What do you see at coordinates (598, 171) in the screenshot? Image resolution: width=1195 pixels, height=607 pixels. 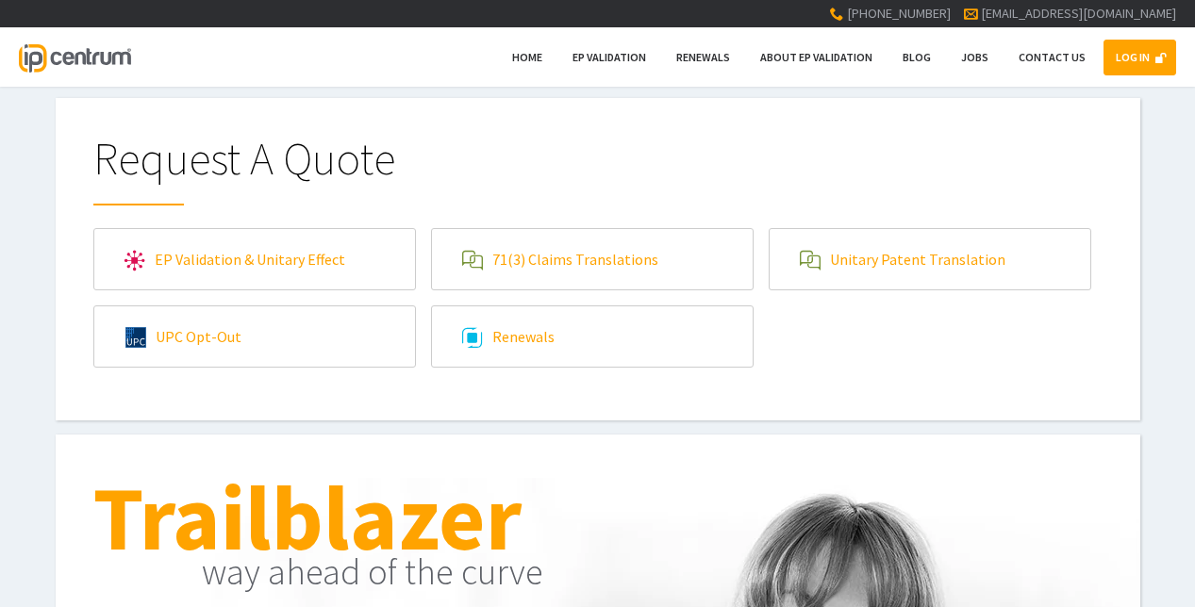 I see `h1: Request A Quote` at bounding box center [598, 171].